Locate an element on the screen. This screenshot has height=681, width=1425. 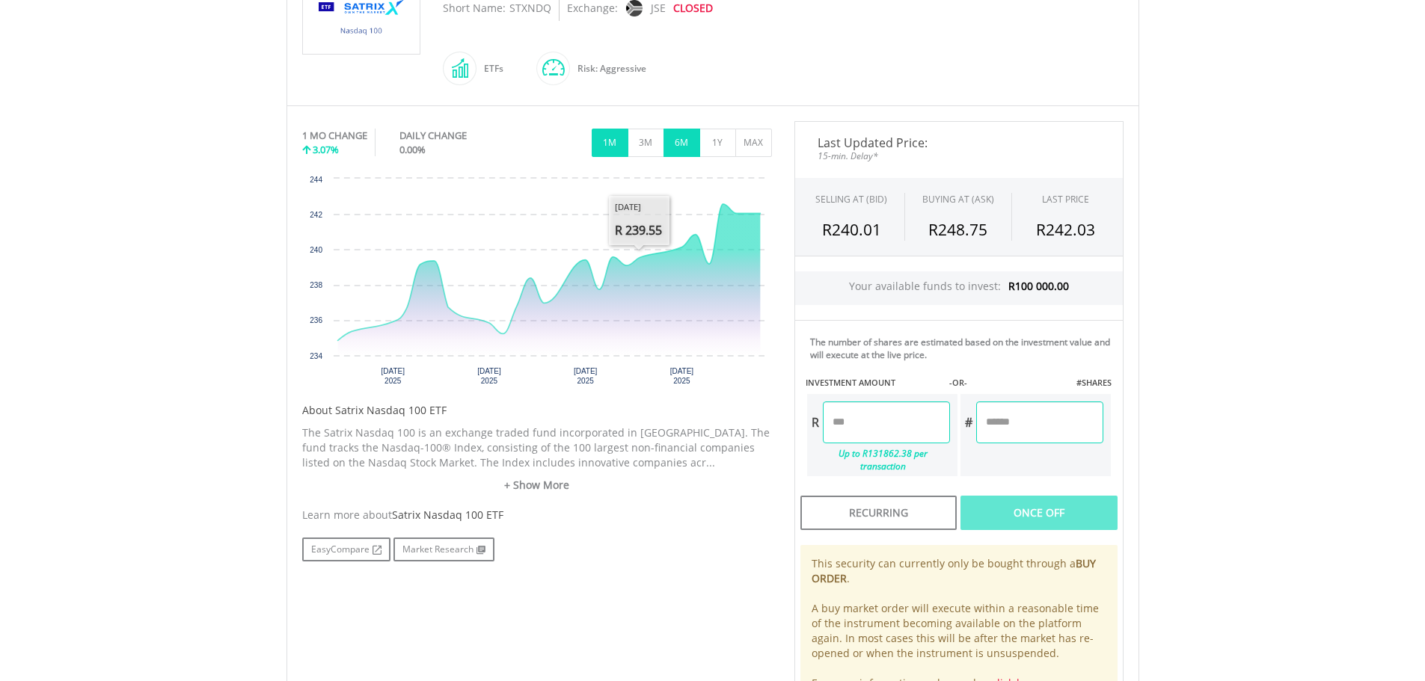
div: R is located at coordinates (815, 423).